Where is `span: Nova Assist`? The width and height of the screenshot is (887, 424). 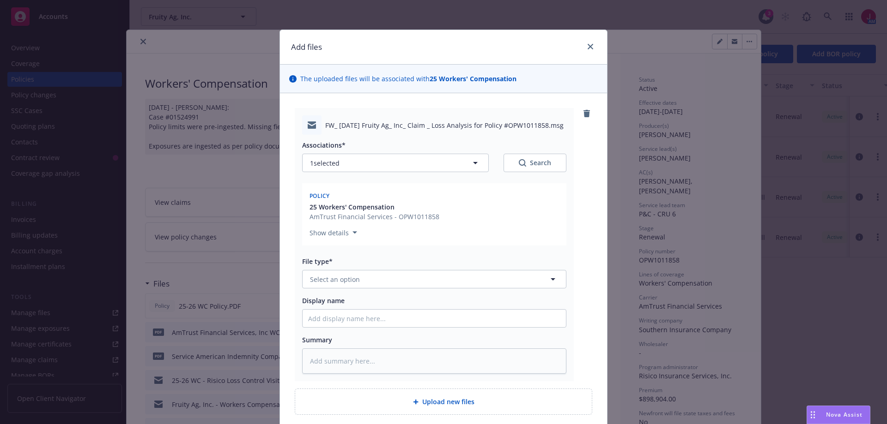
span: Nova Assist is located at coordinates (844, 415).